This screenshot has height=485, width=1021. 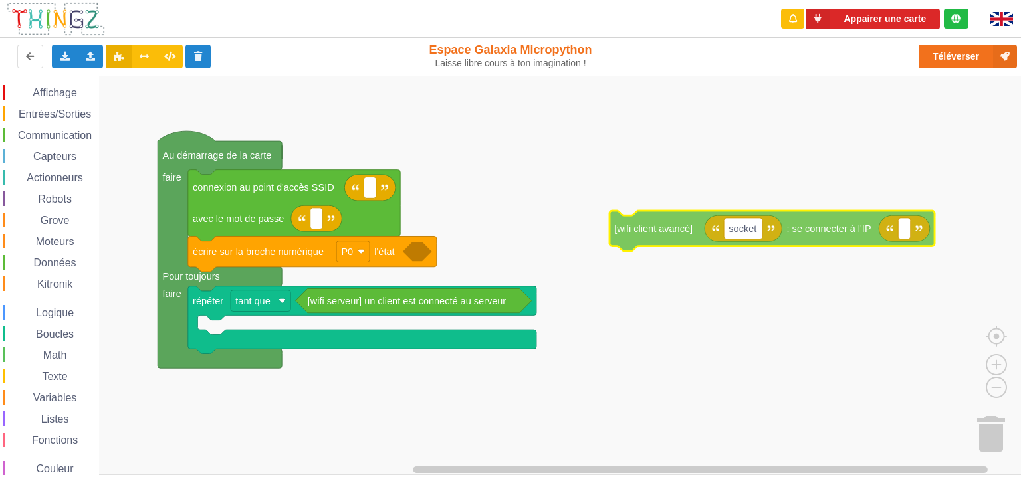 I want to click on button: Appairer une carte, so click(x=873, y=19).